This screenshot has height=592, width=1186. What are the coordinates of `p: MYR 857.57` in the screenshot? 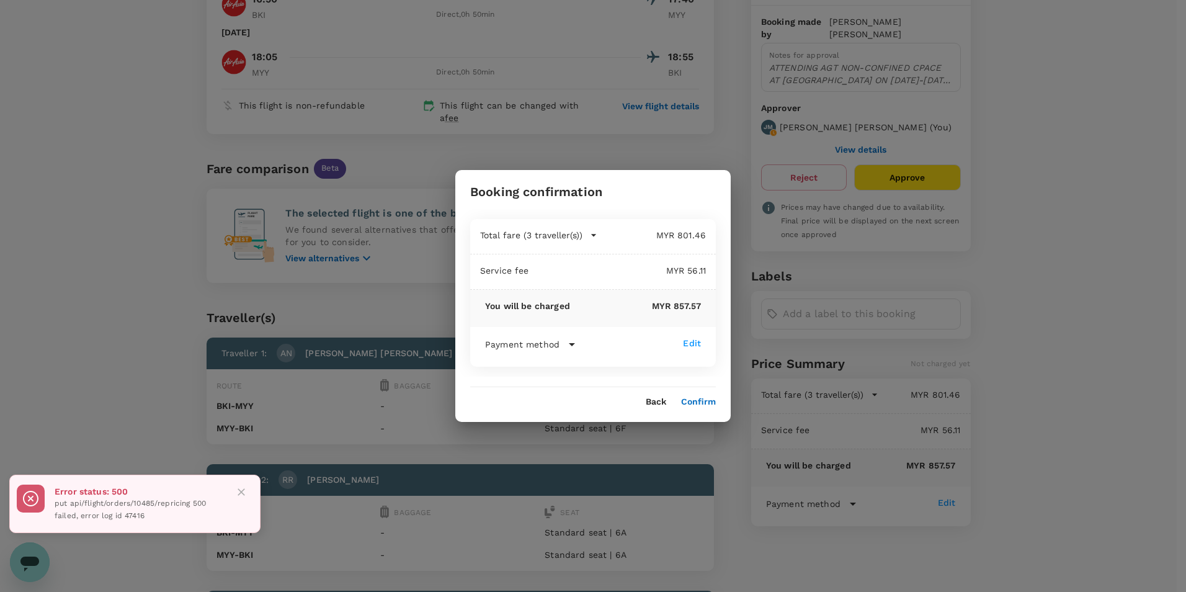 It's located at (635, 306).